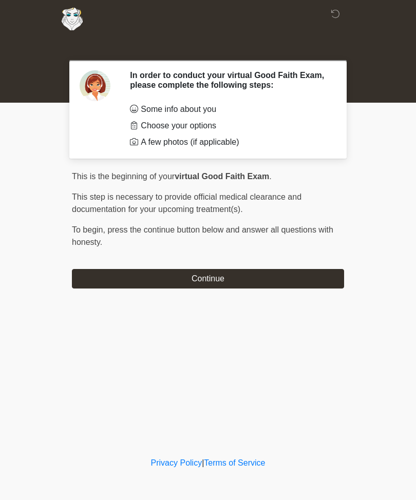  What do you see at coordinates (72, 19) in the screenshot?
I see `img: Aesthetically Yours Wellness Spa Logo` at bounding box center [72, 19].